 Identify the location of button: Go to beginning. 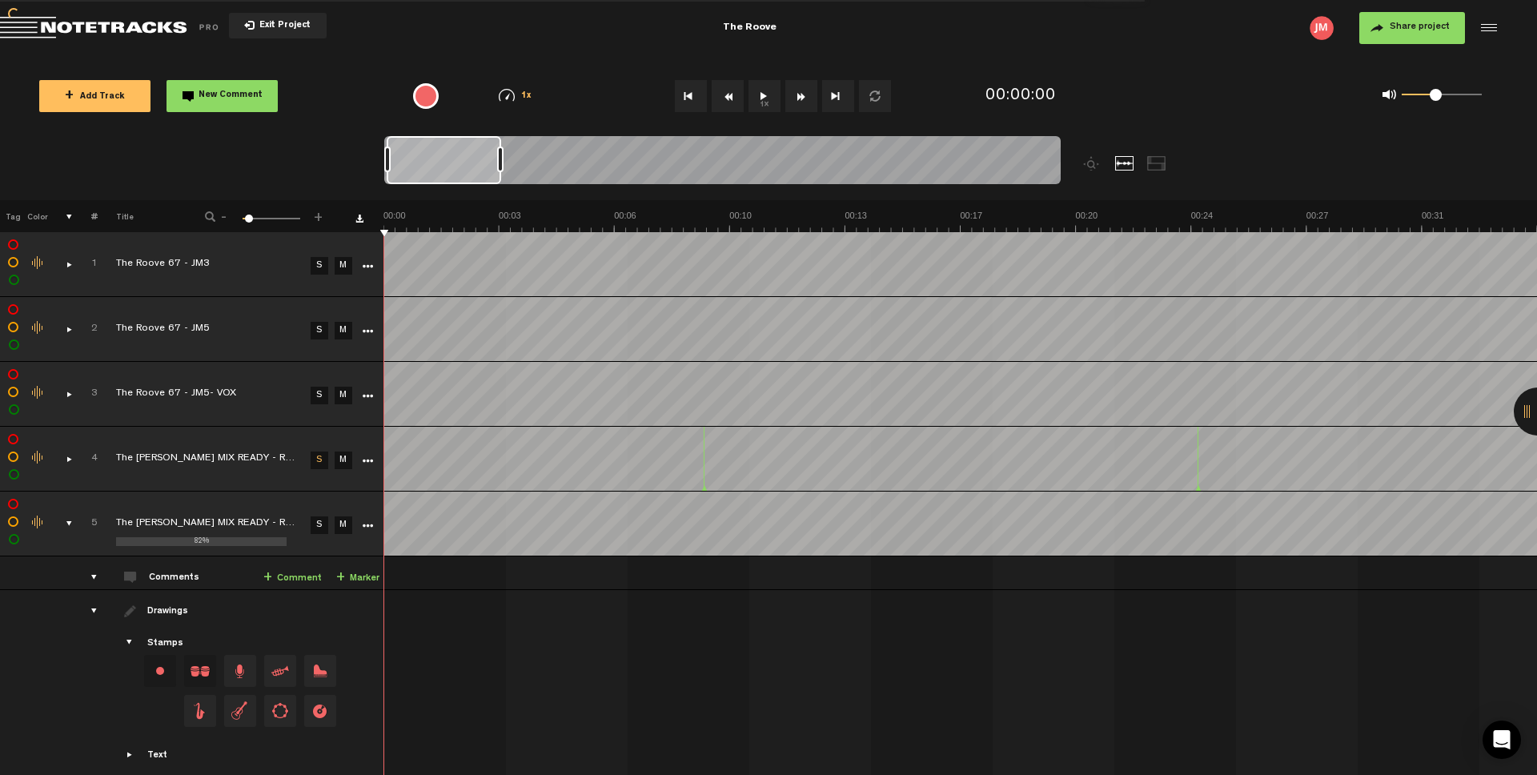
(691, 96).